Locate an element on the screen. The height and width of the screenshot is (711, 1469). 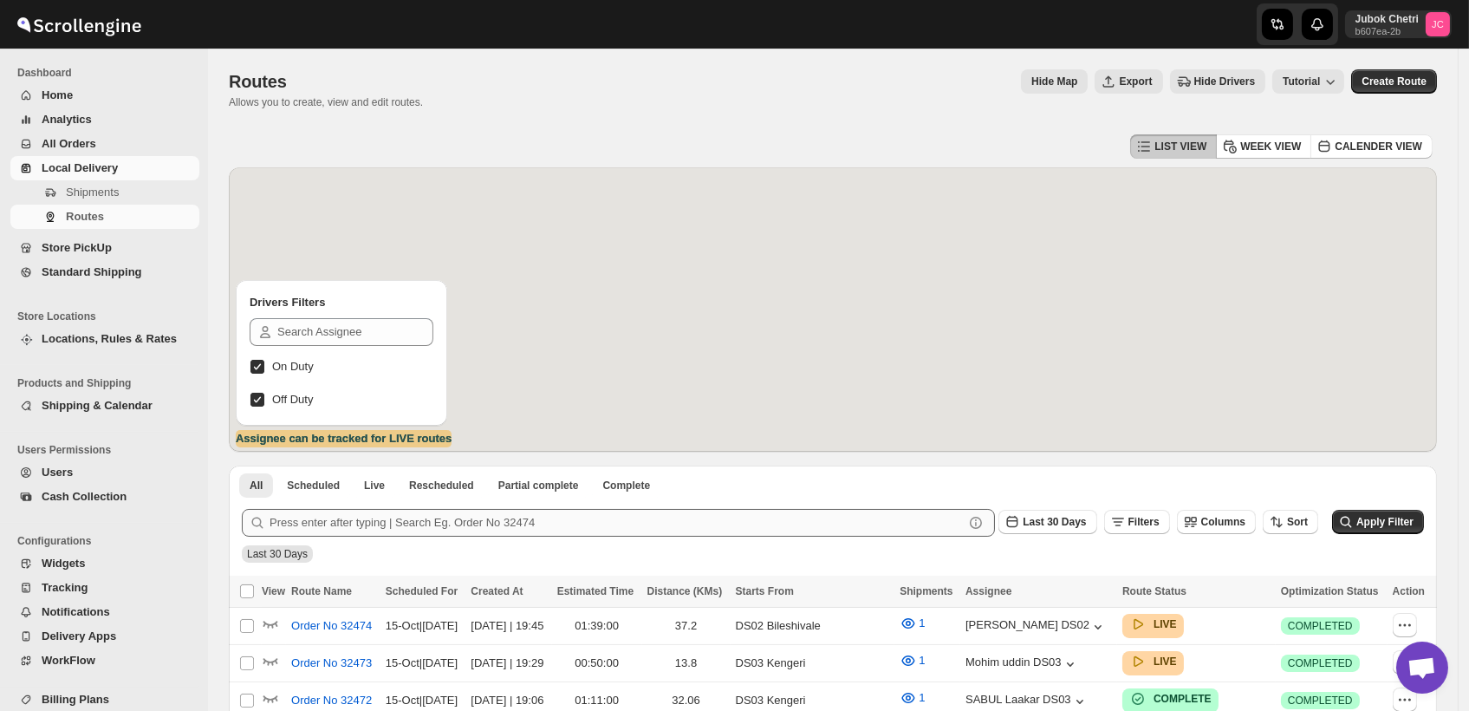
button: Hide Drivers is located at coordinates (1218, 81).